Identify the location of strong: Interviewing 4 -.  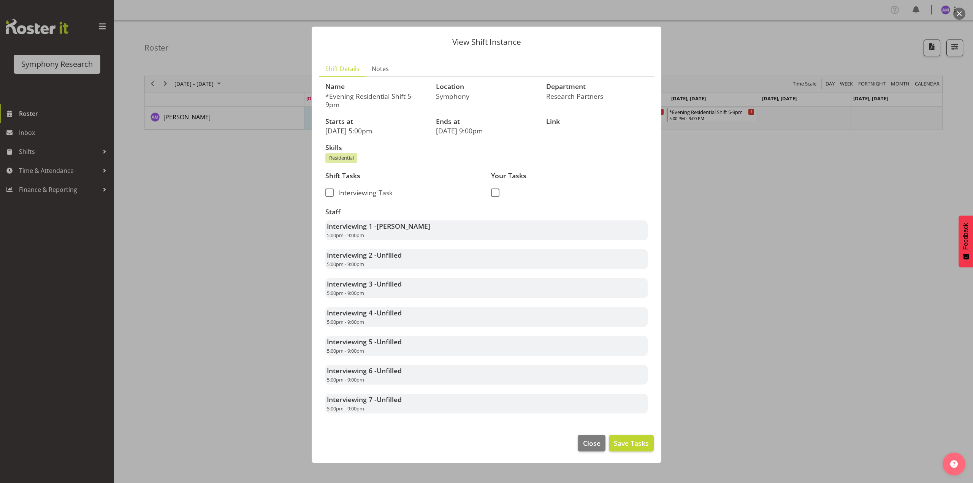
(364, 313).